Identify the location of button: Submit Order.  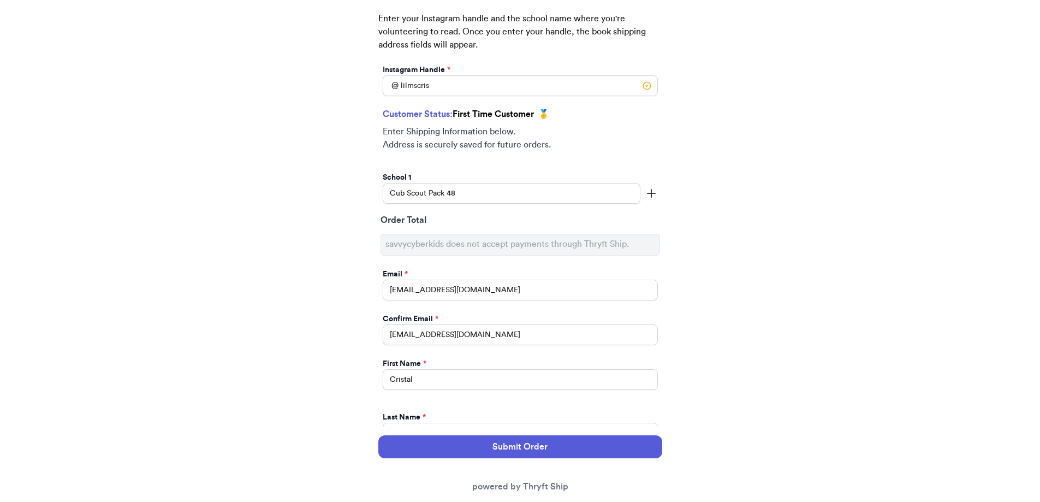
(520, 447).